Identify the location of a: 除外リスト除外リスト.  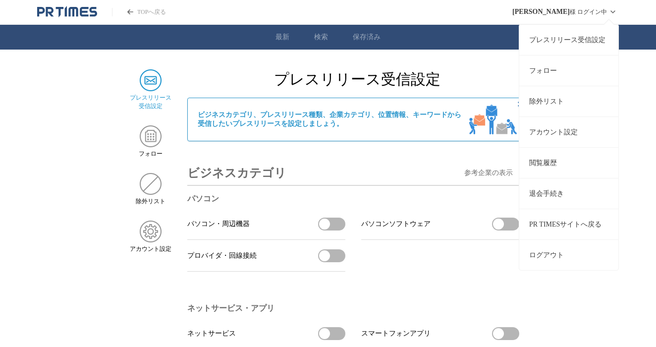
(150, 189).